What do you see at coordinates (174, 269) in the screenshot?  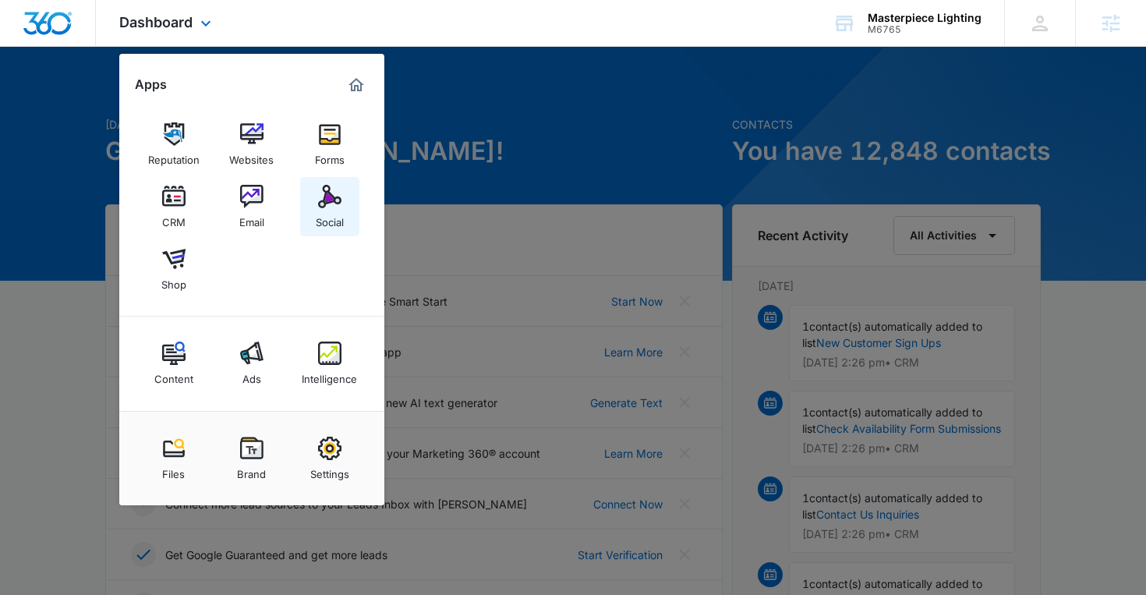 I see `a: Shop` at bounding box center [174, 269].